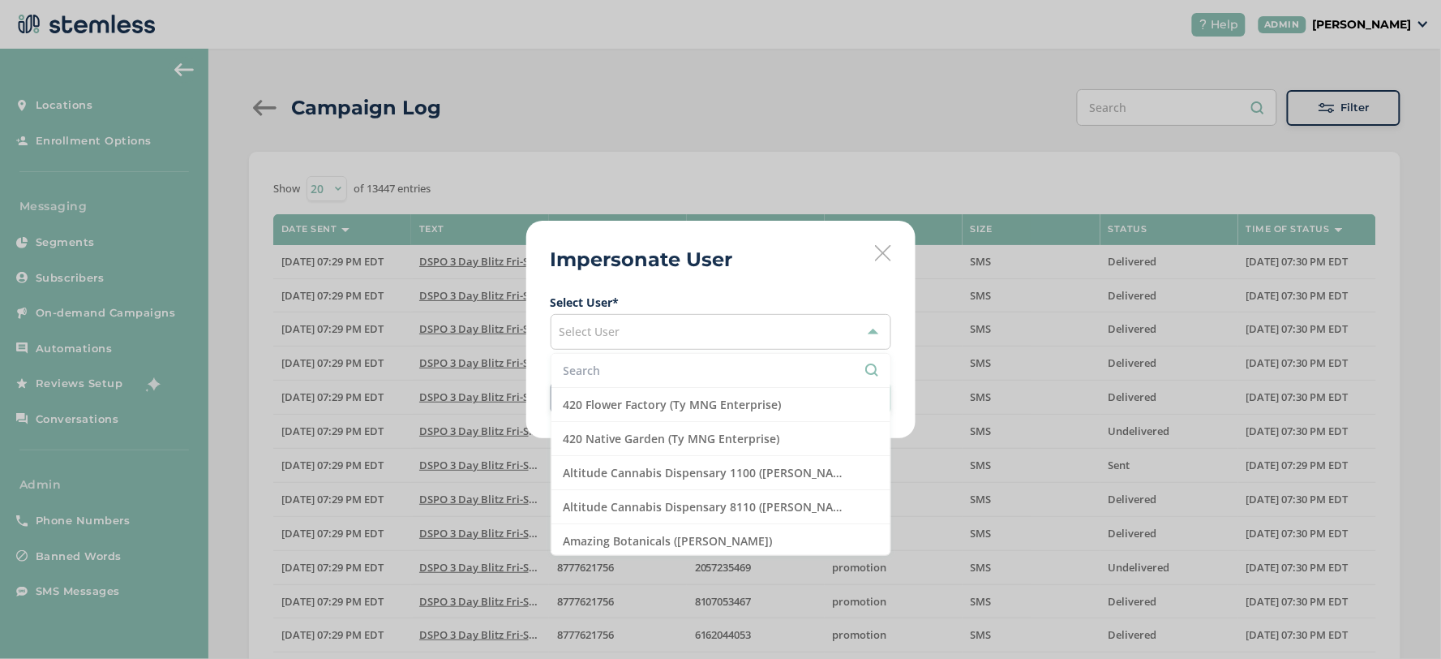  I want to click on li: 420 Native Garden (Ty MNG Enterprise), so click(721, 439).